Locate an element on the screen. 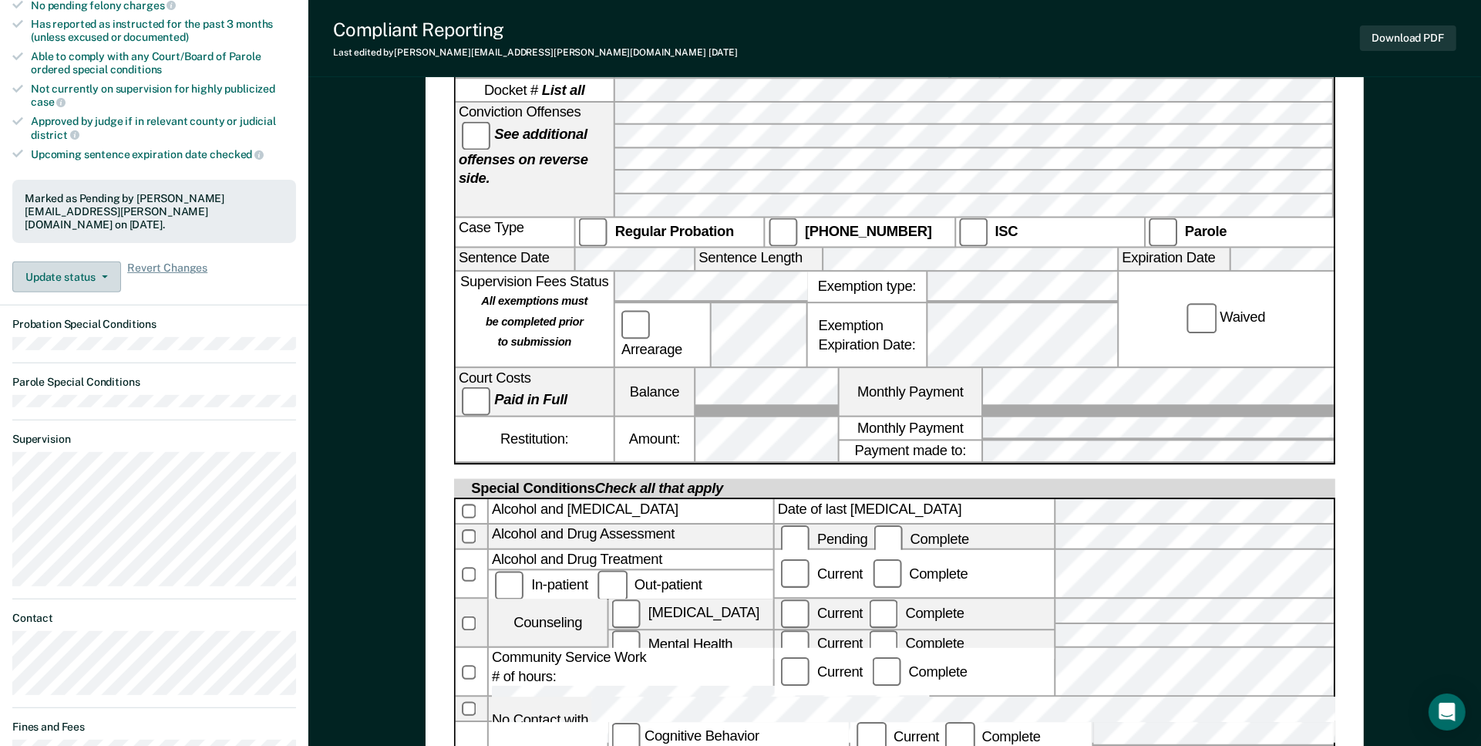 This screenshot has height=746, width=1481. dt: Fines and Fees is located at coordinates (154, 726).